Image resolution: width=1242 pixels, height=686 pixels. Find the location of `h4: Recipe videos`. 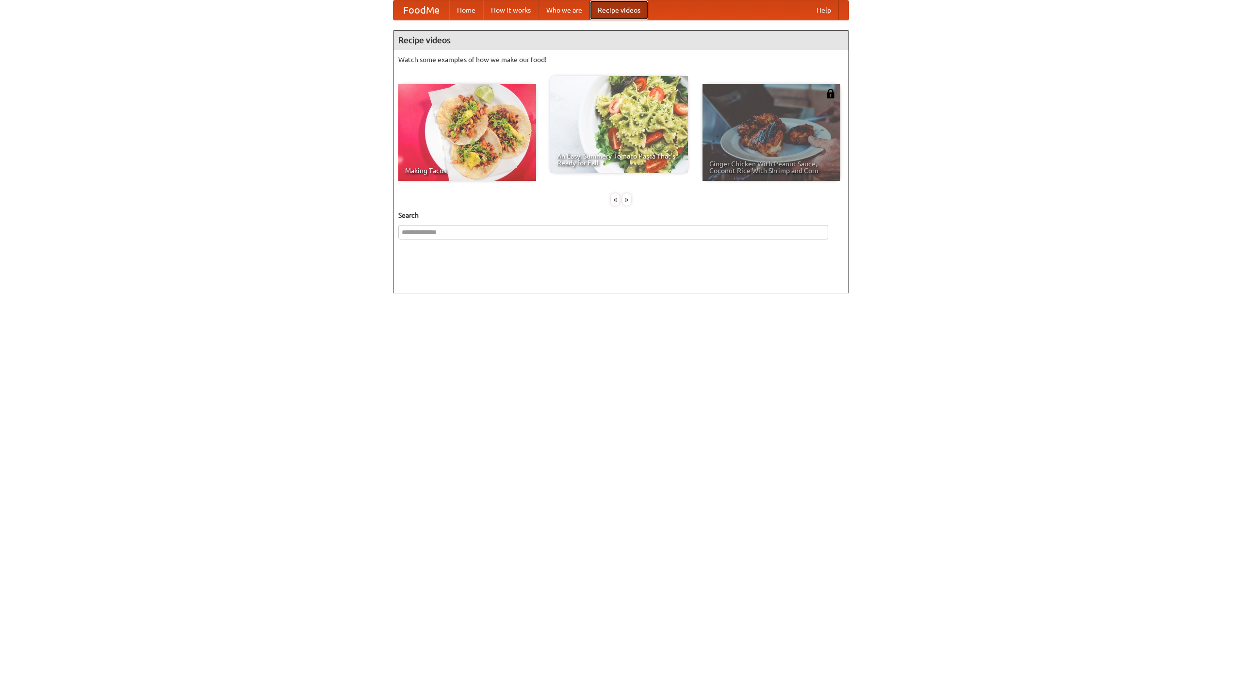

h4: Recipe videos is located at coordinates (621, 40).